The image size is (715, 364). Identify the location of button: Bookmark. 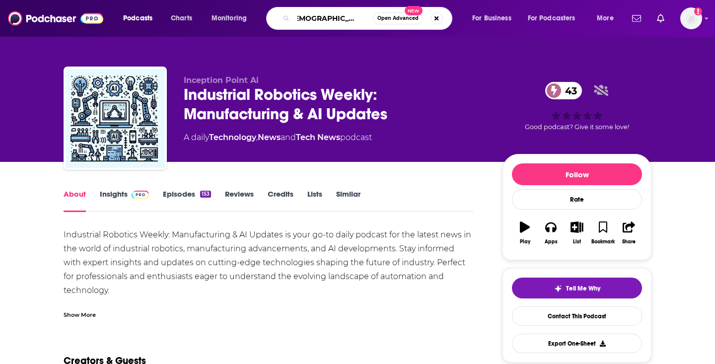
(603, 233).